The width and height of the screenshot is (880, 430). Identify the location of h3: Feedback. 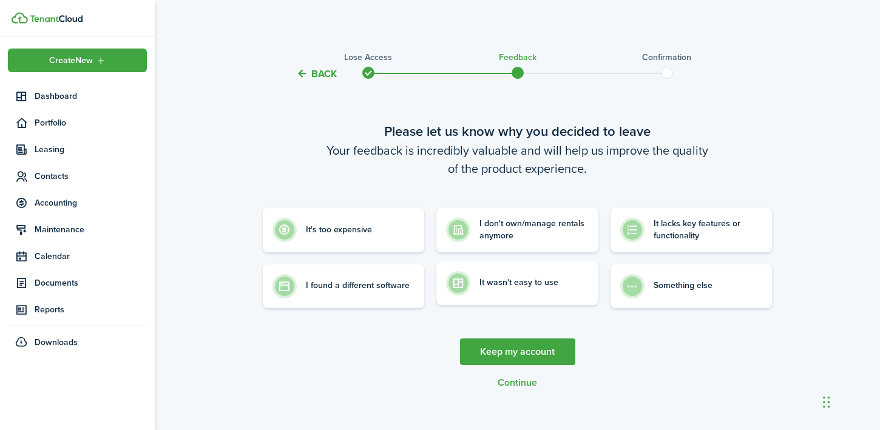
(518, 57).